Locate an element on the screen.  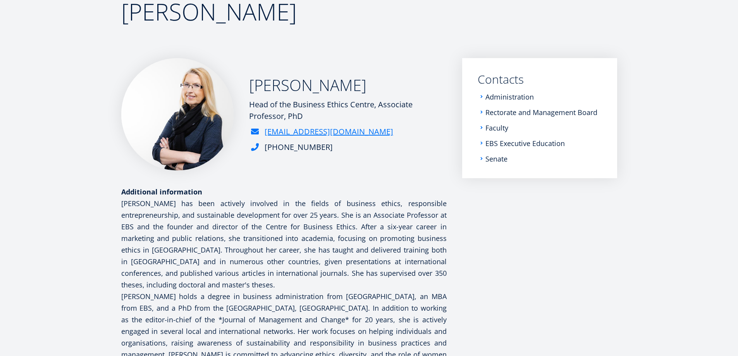
img: Mari Kooskora is located at coordinates (177, 114).